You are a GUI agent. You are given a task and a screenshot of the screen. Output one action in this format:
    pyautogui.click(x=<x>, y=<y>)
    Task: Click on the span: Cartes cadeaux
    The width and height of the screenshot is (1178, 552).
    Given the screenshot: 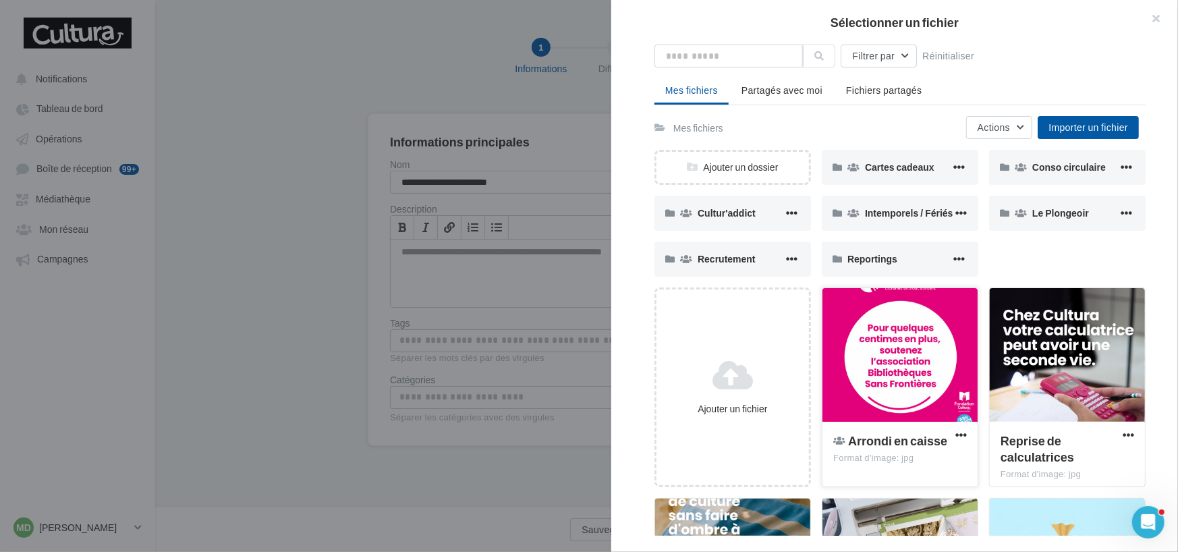 What is the action you would take?
    pyautogui.click(x=899, y=167)
    